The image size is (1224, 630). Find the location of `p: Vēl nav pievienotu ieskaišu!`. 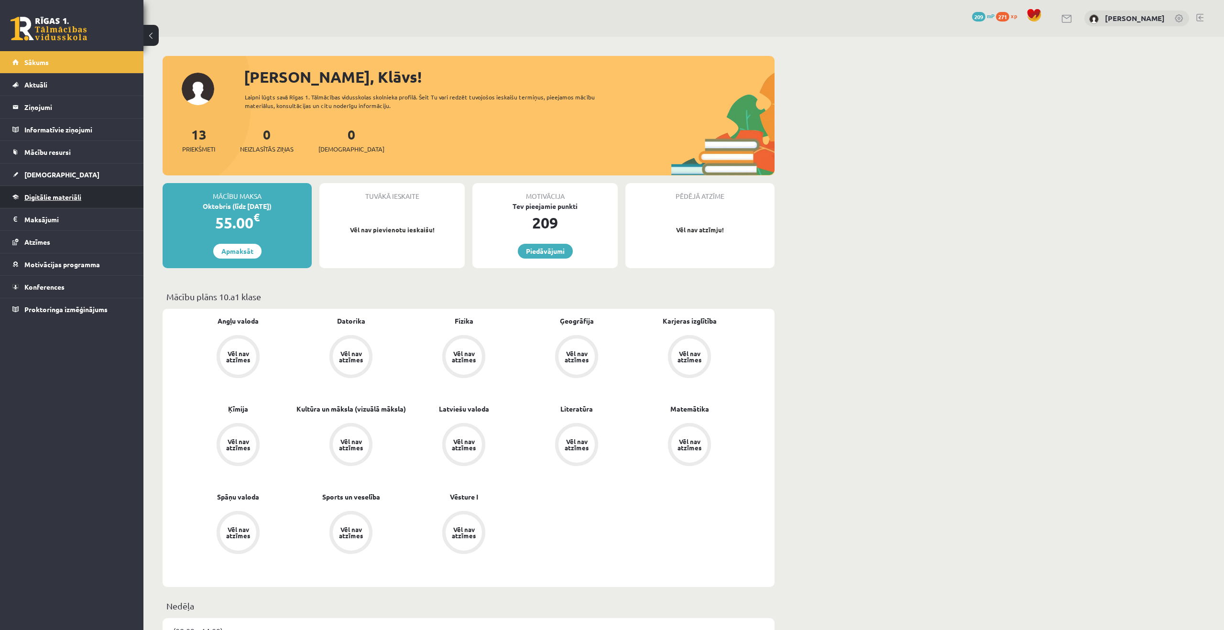

p: Vēl nav pievienotu ieskaišu! is located at coordinates (392, 230).